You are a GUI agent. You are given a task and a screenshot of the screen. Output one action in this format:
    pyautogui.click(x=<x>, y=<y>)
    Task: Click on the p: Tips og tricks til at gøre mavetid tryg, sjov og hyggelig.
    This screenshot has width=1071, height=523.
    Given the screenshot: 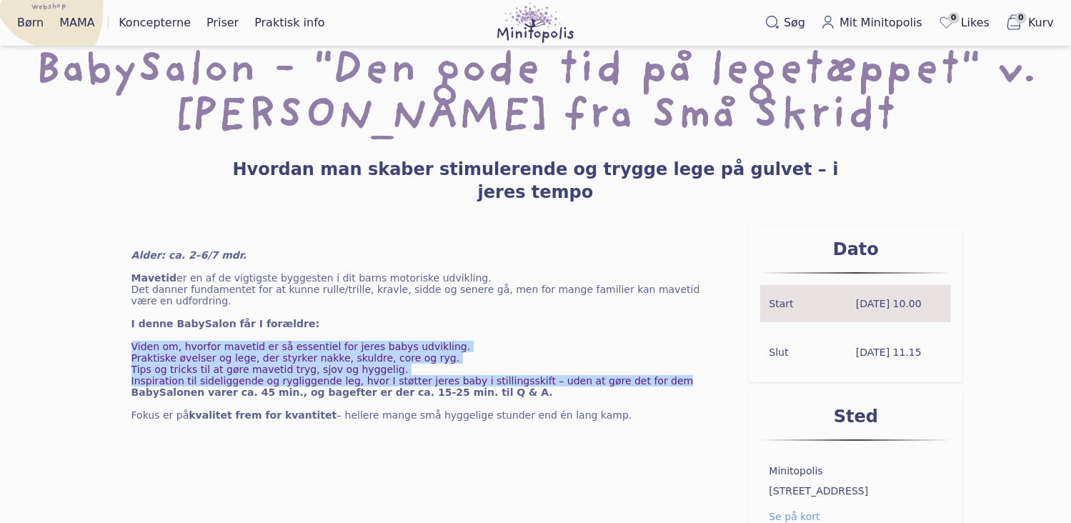 What is the action you would take?
    pyautogui.click(x=429, y=369)
    